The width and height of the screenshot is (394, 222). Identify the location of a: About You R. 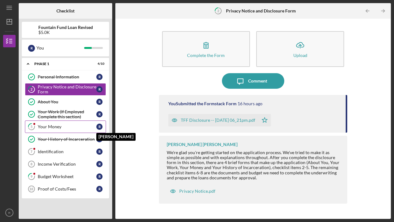
(65, 102).